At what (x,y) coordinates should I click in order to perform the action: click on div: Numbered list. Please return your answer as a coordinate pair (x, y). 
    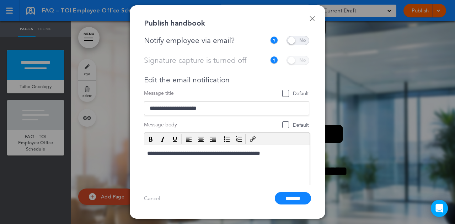
    Looking at the image, I should click on (239, 139).